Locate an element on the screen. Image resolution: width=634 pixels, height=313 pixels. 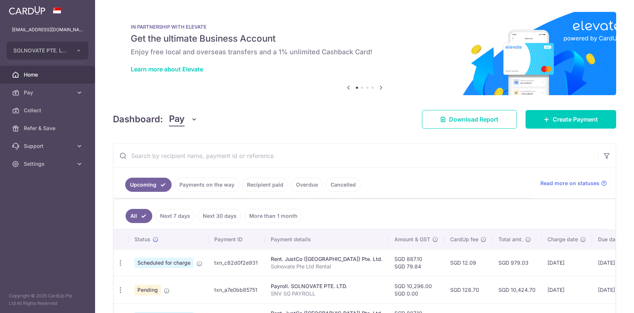
span: Read more on statuses is located at coordinates (569, 183).